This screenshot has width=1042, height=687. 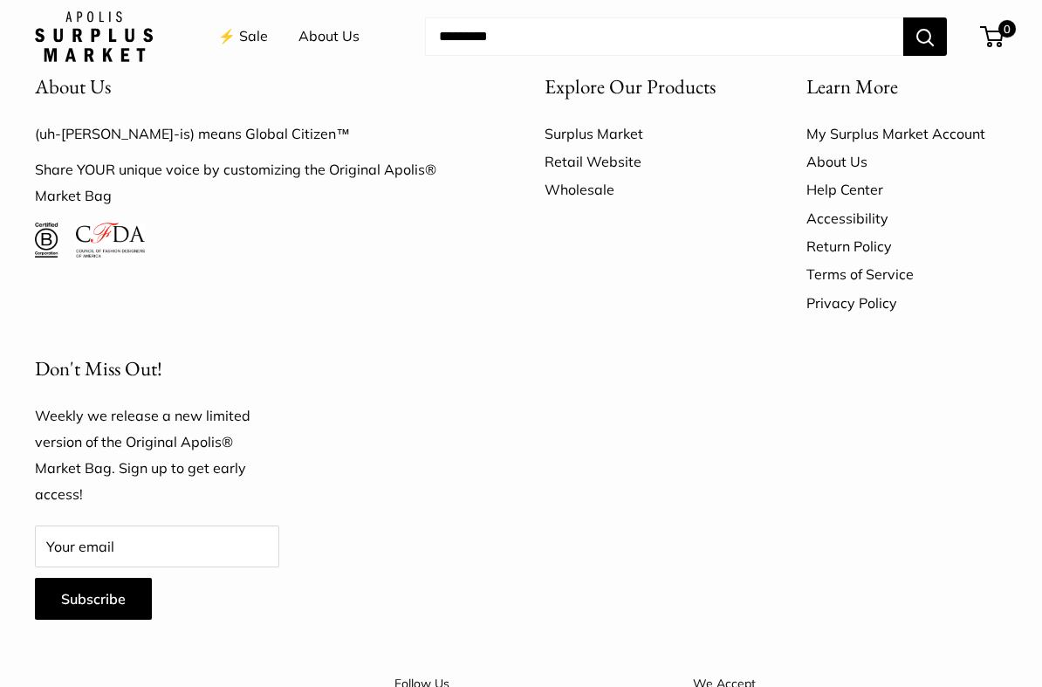 What do you see at coordinates (906, 133) in the screenshot?
I see `a: My Surplus Market Account` at bounding box center [906, 133].